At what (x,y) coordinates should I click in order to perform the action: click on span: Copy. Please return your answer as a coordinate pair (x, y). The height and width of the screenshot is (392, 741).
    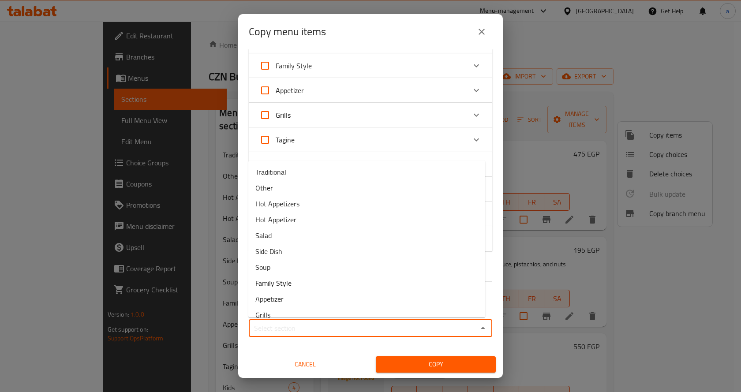
    Looking at the image, I should click on (436, 364).